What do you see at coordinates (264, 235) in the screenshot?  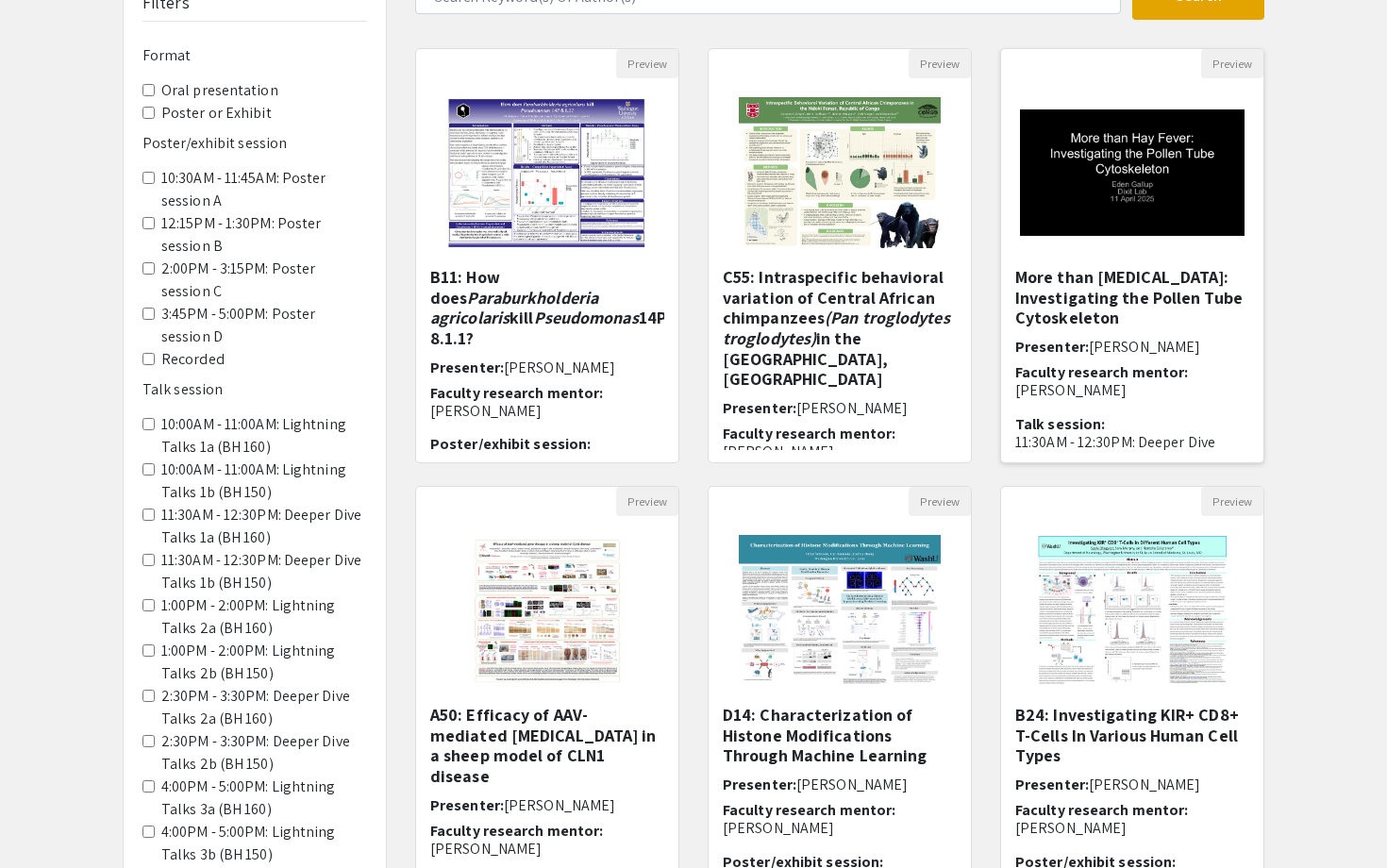 I see `label: 12:15PM - 1:30PM: Poster session B` at bounding box center [264, 235].